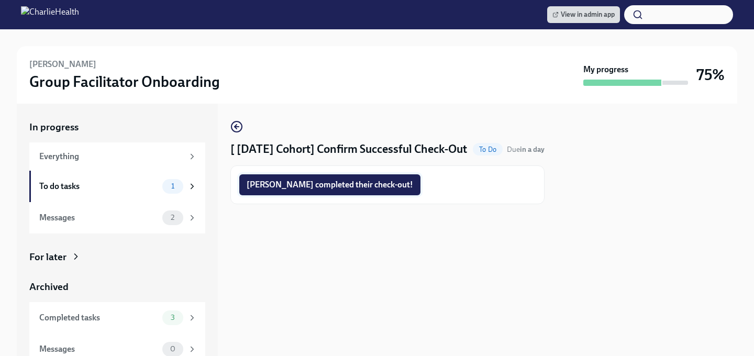  What do you see at coordinates (487, 149) in the screenshot?
I see `span: To Do` at bounding box center [487, 149].